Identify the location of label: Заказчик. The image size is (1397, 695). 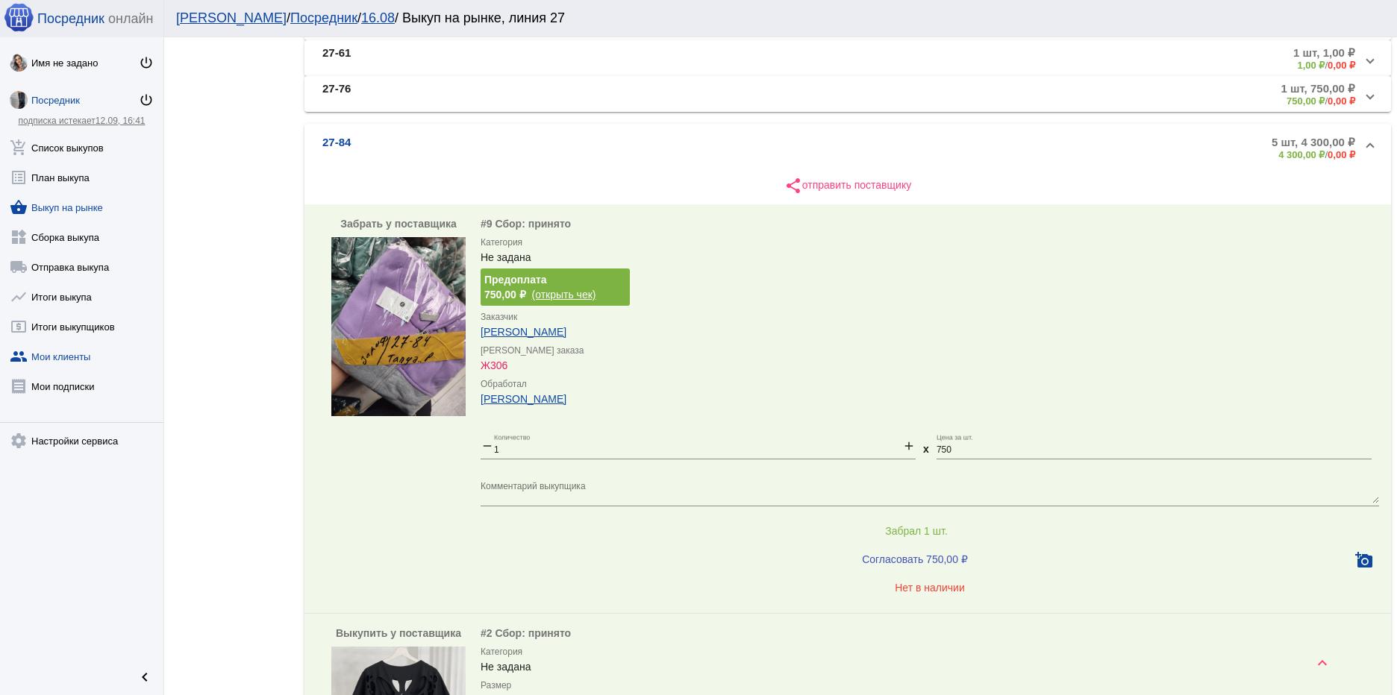
(930, 317).